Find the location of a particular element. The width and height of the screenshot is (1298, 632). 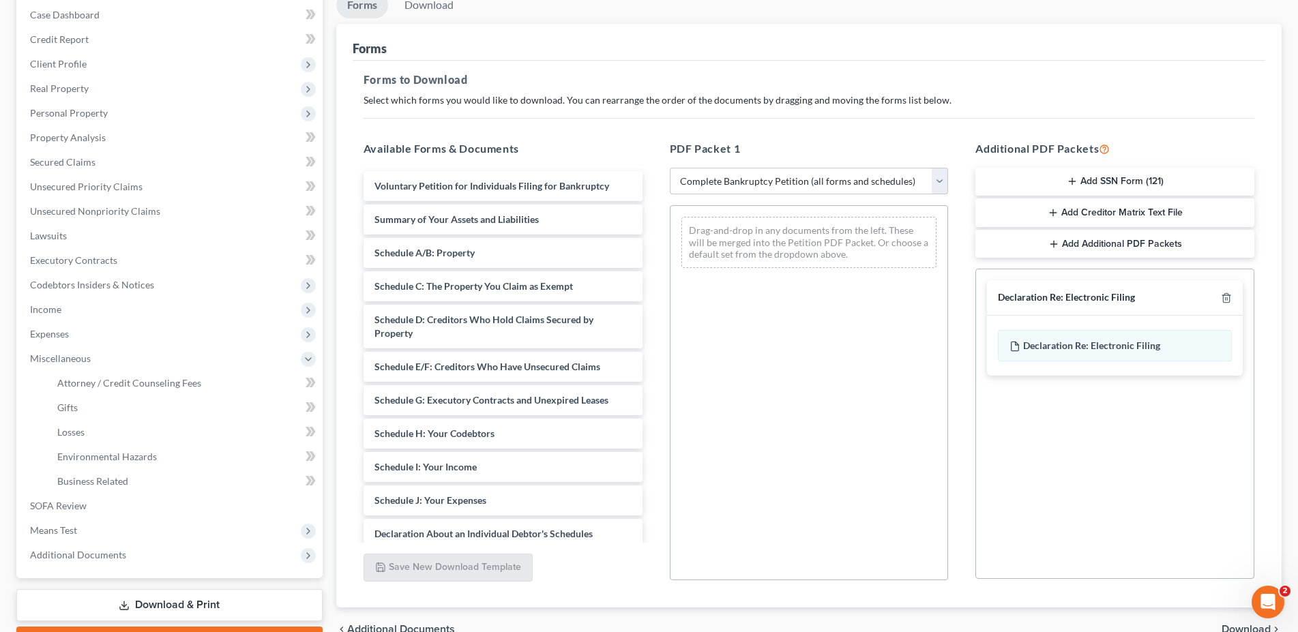

span: Miscellaneous is located at coordinates (60, 358).